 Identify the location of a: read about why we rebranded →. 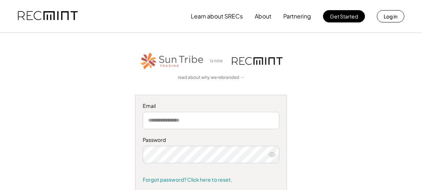
(211, 77).